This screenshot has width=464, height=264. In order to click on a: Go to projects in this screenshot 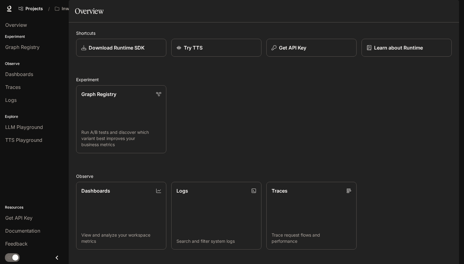, I will do `click(31, 9)`.